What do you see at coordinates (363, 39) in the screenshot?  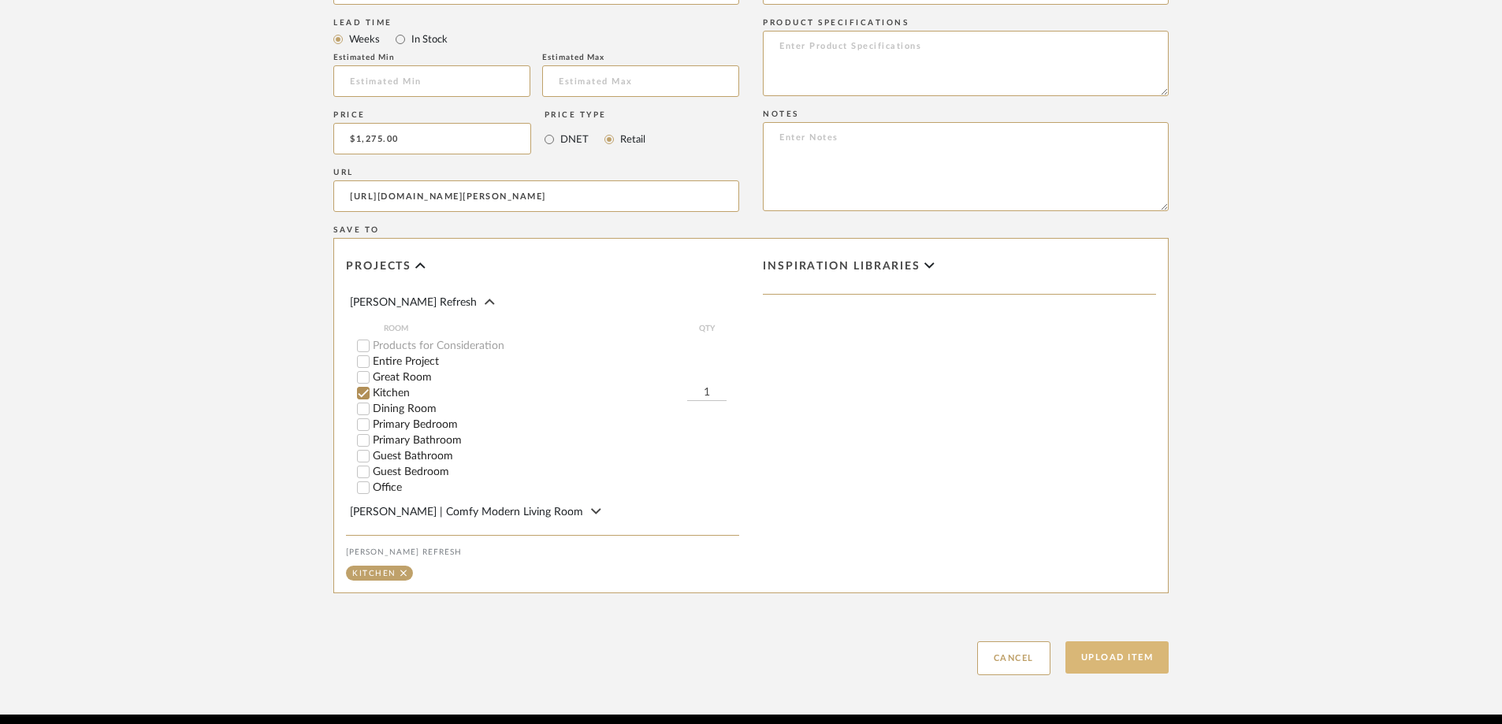 I see `label: Weeks` at bounding box center [363, 39].